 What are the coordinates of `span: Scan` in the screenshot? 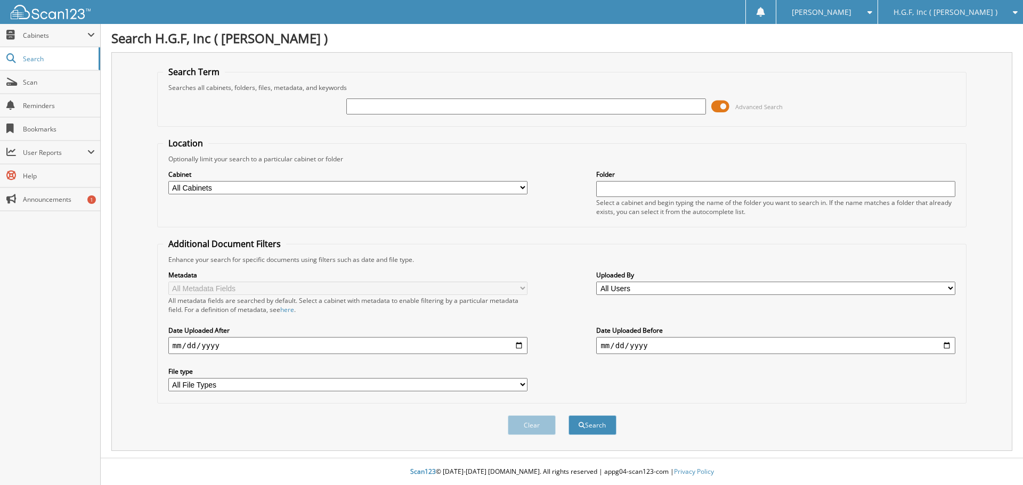 It's located at (59, 82).